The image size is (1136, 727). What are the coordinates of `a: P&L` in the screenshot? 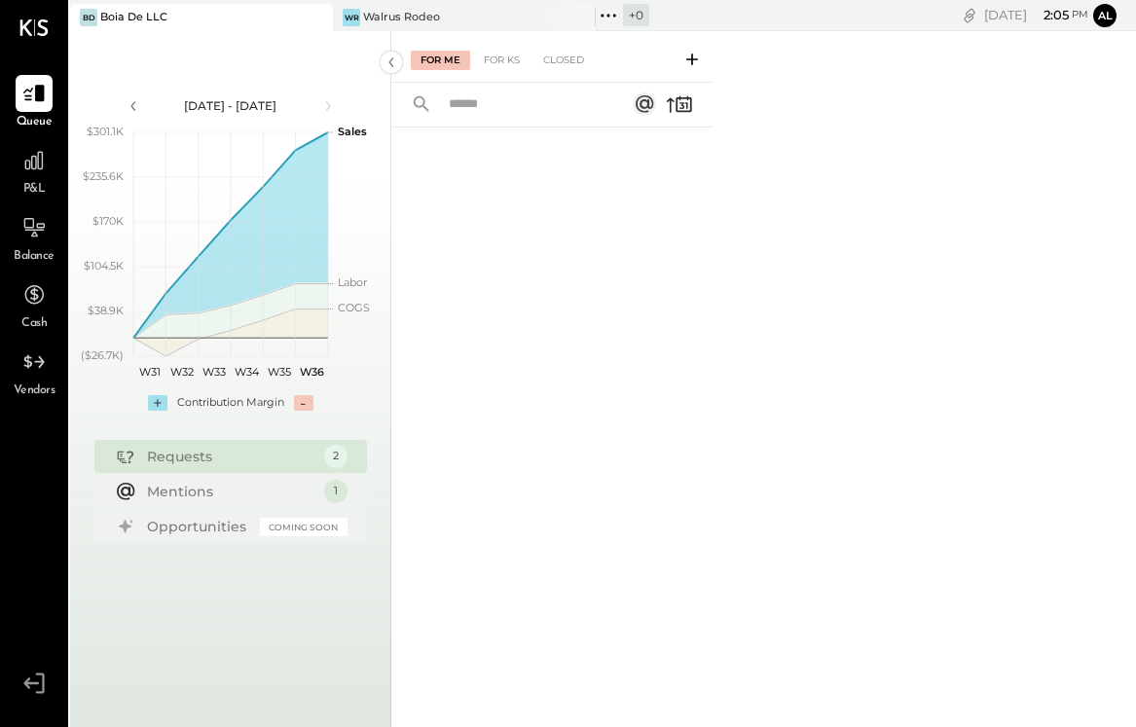 It's located at (34, 170).